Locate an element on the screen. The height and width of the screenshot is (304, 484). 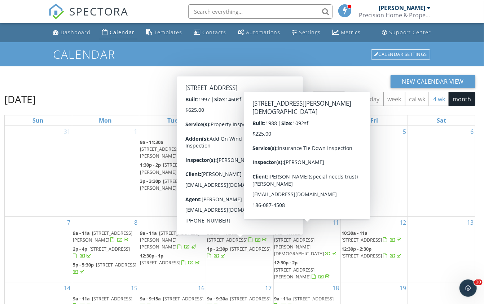
div: Settings is located at coordinates (310, 32).